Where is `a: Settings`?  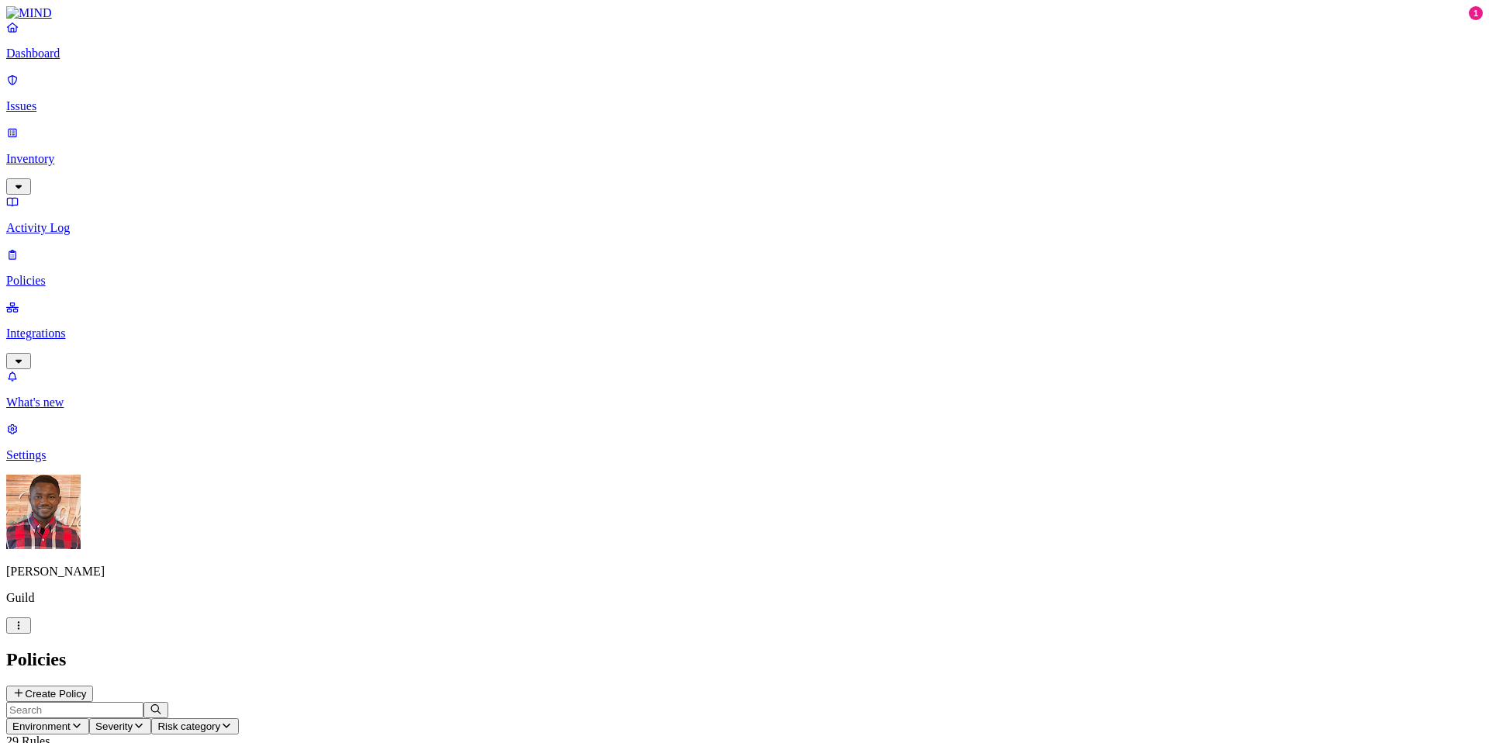
a: Settings is located at coordinates (745, 442).